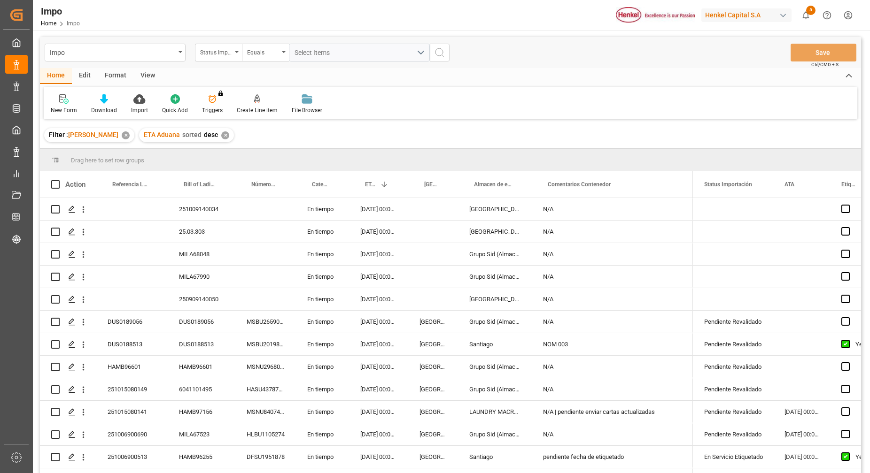 Image resolution: width=870 pixels, height=473 pixels. I want to click on div: pendiente fecha de etiquetado, so click(612, 457).